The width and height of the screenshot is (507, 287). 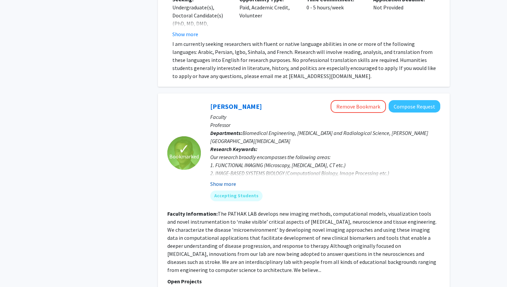 What do you see at coordinates (325, 173) in the screenshot?
I see `div: Our research broadly encompasses the following areas: 1. FUNCTIONAL IMAGING (Microscopy, [MEDICAL...` at bounding box center [325, 173].